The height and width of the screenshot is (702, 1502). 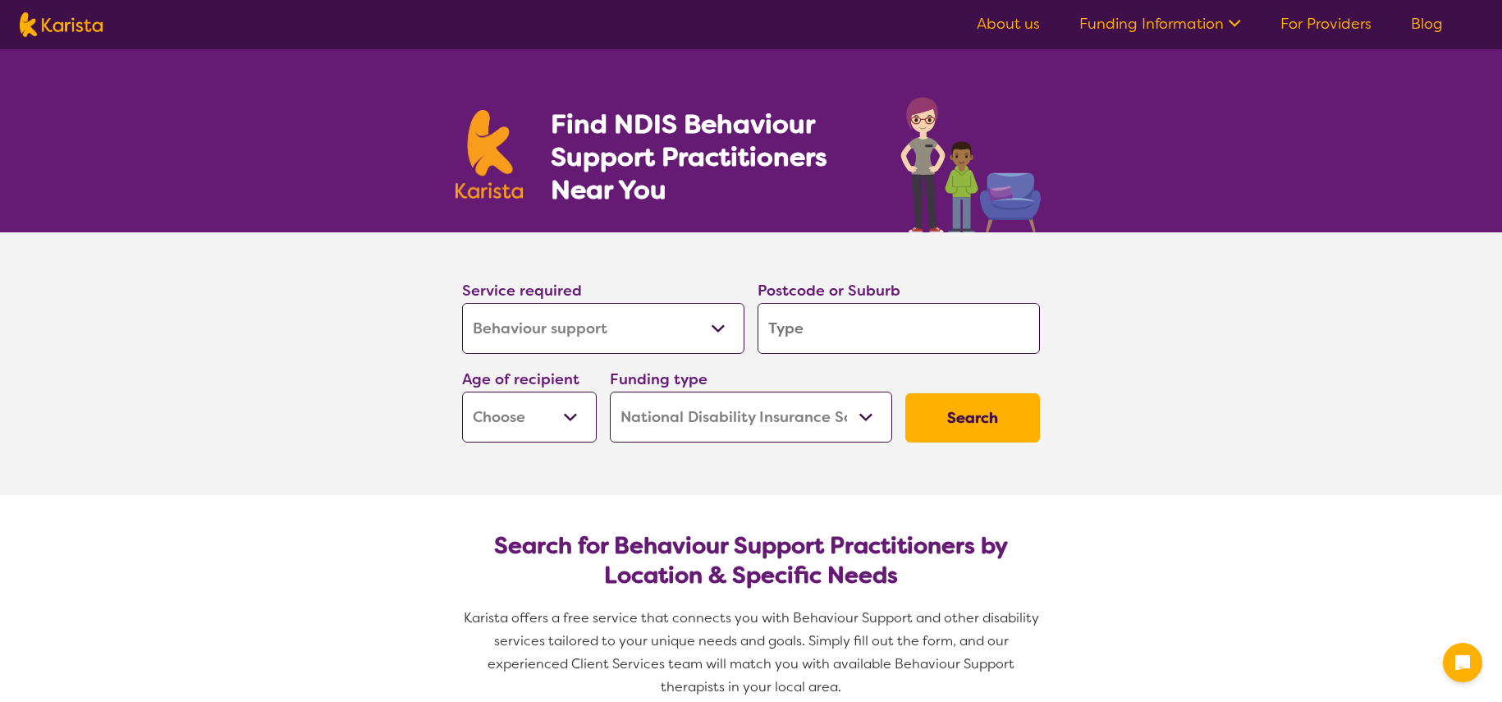 I want to click on img: behaviour-support, so click(x=971, y=160).